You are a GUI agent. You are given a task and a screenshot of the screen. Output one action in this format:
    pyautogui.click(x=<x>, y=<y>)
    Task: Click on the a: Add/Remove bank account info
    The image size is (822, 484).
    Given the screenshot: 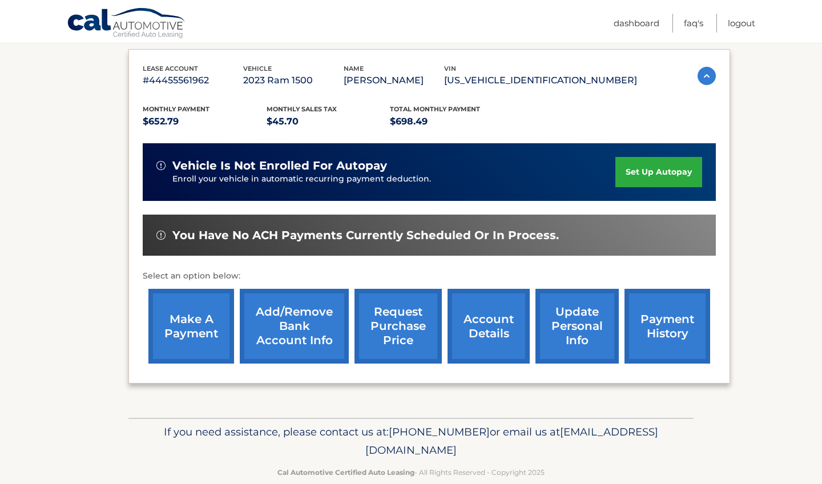 What is the action you would take?
    pyautogui.click(x=294, y=326)
    